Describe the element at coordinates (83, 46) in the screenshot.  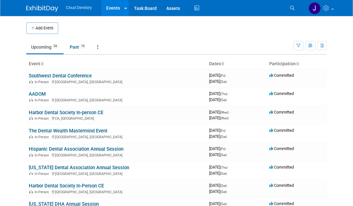
I see `span: 15` at that location.